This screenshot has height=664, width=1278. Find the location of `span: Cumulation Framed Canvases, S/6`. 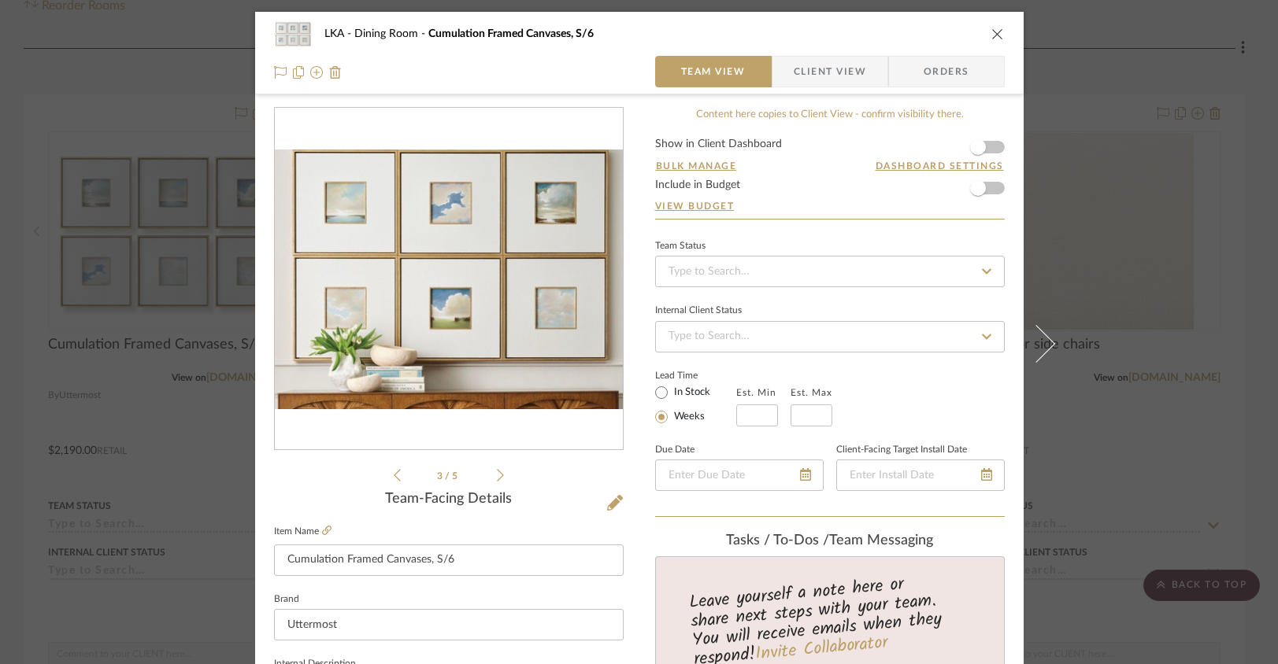

span: Cumulation Framed Canvases, S/6 is located at coordinates (511, 34).